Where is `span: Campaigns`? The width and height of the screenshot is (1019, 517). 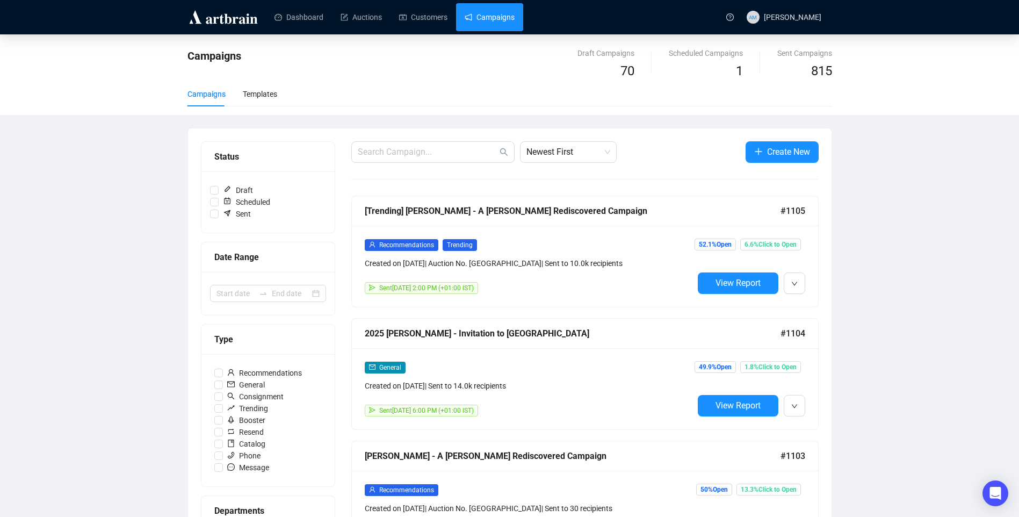
span: Campaigns is located at coordinates (214, 56).